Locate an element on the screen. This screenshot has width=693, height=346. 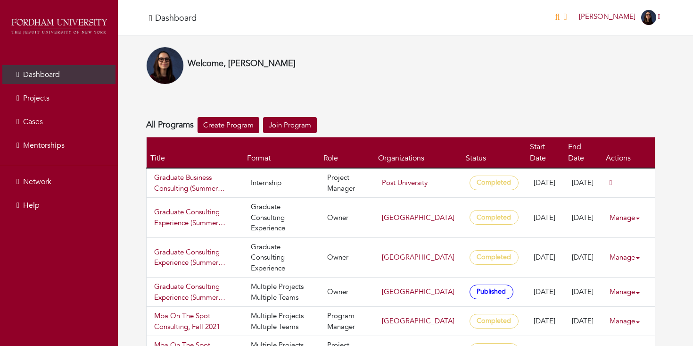
td: Program Manager is located at coordinates (347, 321).